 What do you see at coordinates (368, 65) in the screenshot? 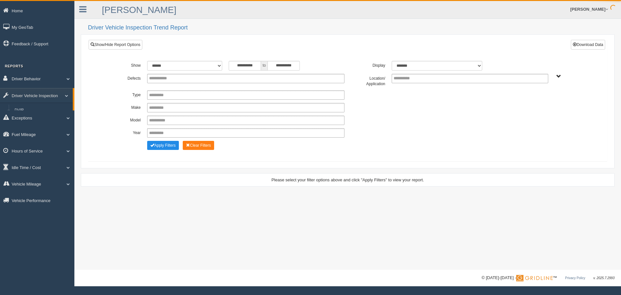
I see `label: Display` at bounding box center [368, 65].